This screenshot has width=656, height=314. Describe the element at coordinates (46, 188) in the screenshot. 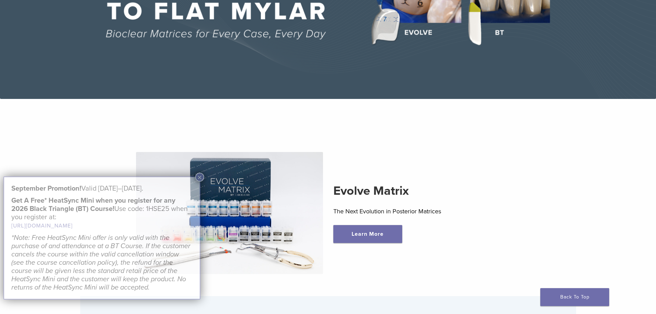

I see `strong: September Promotion!` at that location.